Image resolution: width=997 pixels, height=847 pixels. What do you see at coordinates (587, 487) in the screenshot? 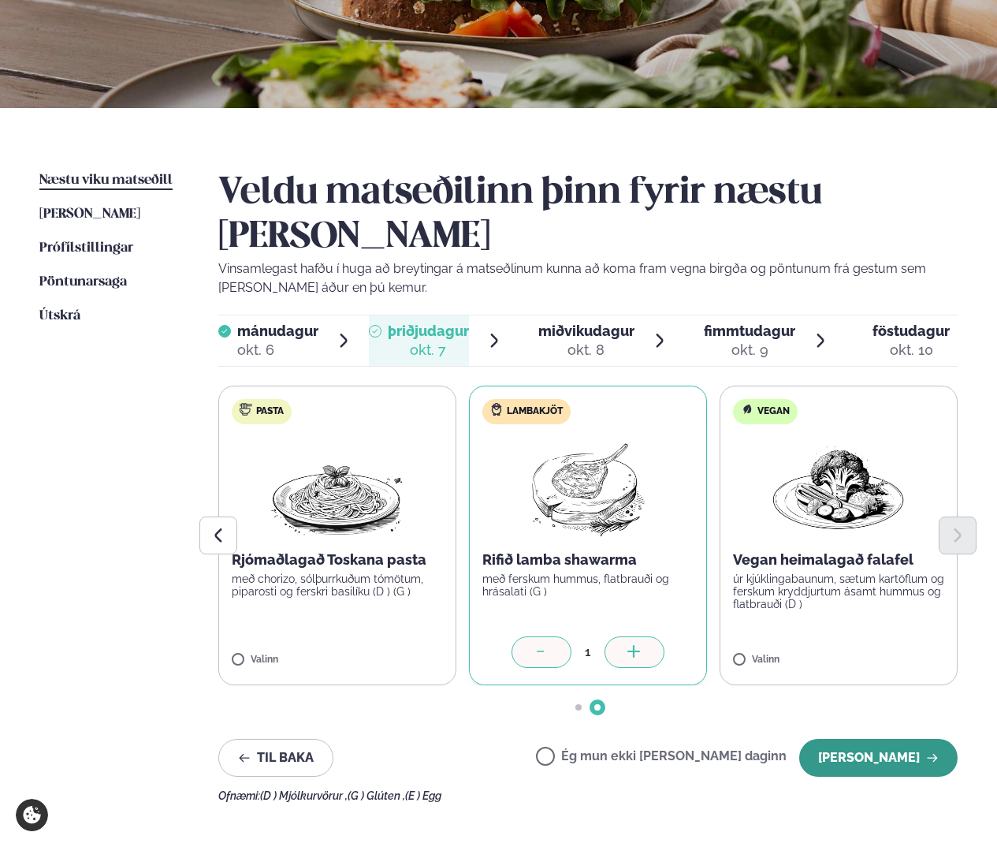
I see `img: Lamb-Meat.png` at bounding box center [587, 487].